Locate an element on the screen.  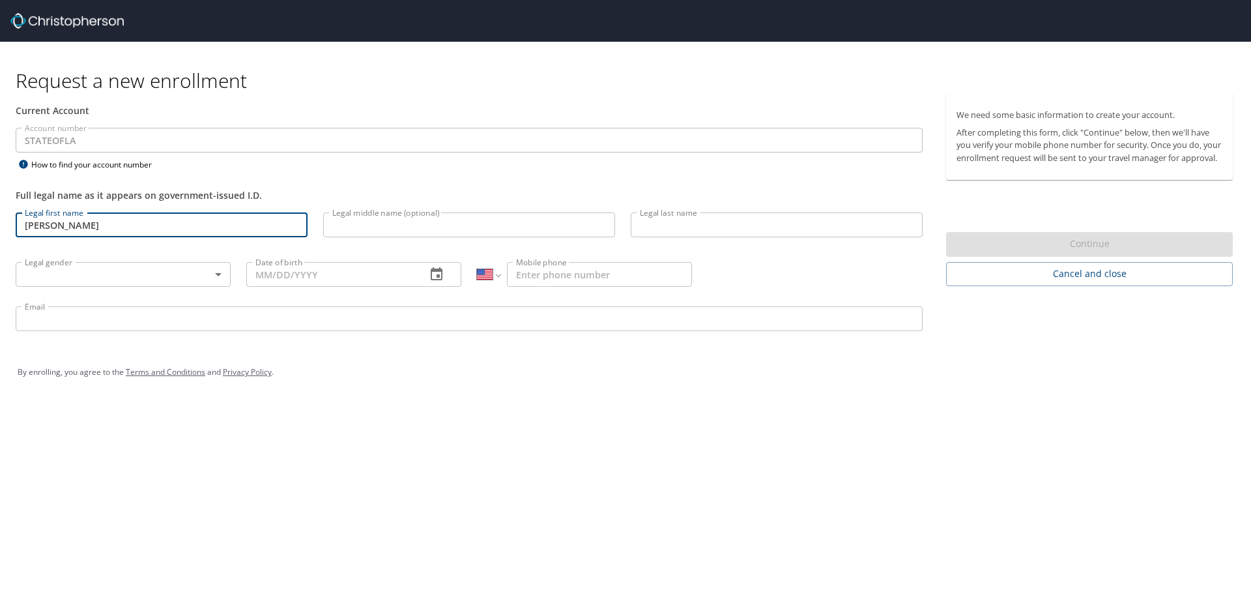
p: After completing this form, click "Continue" below, then we'll have you verify your mobile phone ... is located at coordinates (1090, 145).